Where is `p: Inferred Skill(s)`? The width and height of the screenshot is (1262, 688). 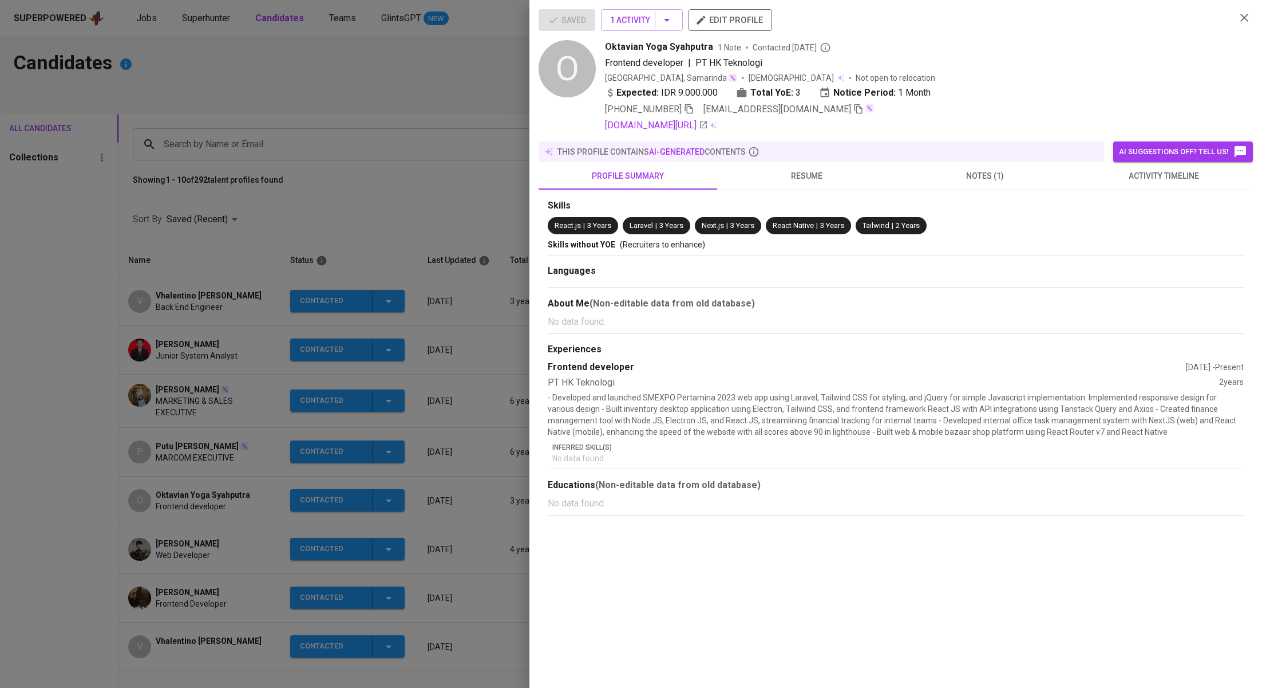 p: Inferred Skill(s) is located at coordinates (898, 447).